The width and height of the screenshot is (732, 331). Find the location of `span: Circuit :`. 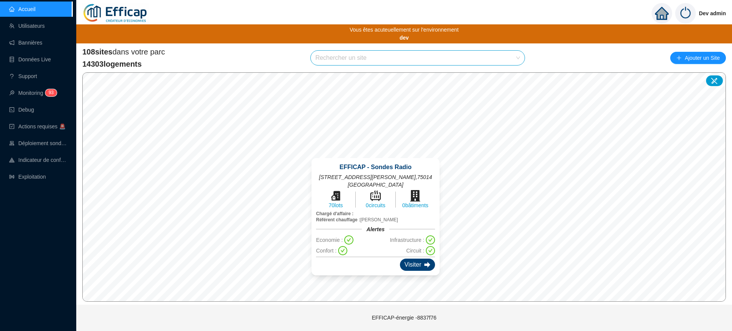

span: Circuit : is located at coordinates (415, 251).